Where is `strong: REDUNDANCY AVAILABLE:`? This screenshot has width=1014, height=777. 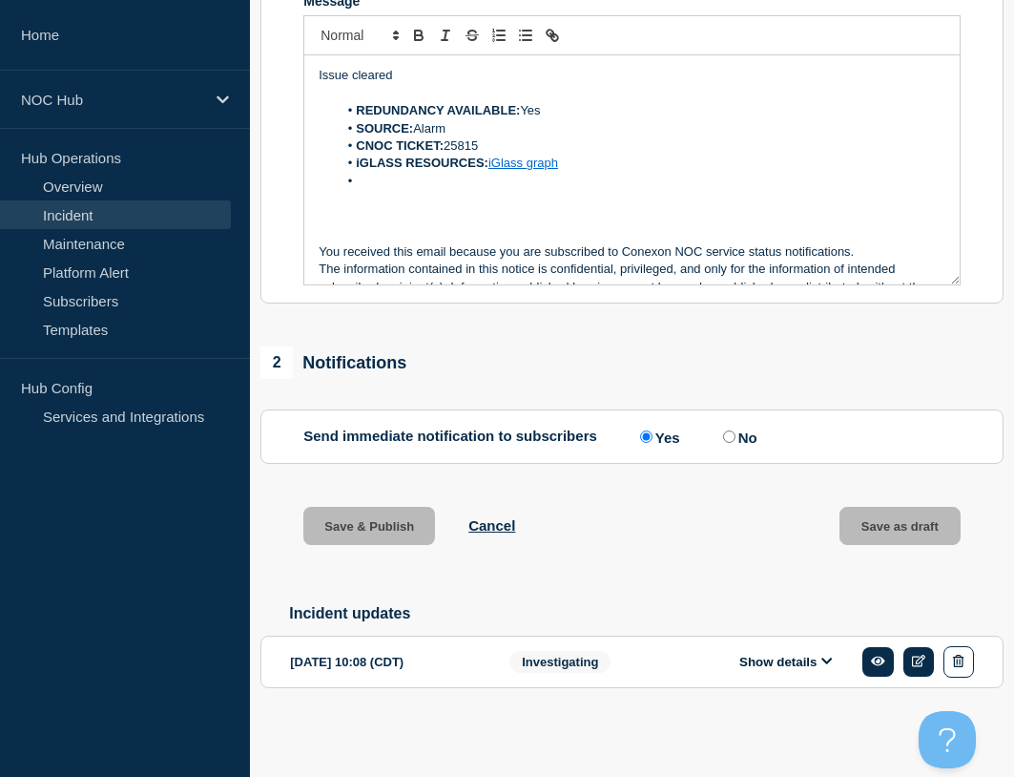
strong: REDUNDANCY AVAILABLE: is located at coordinates (438, 110).